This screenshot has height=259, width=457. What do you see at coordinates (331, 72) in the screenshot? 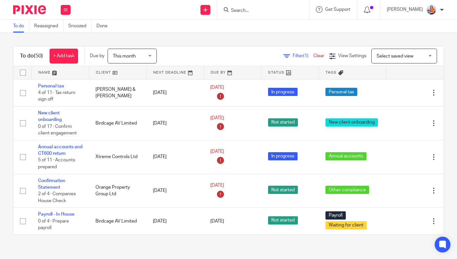
I see `span: Tags` at bounding box center [331, 72].